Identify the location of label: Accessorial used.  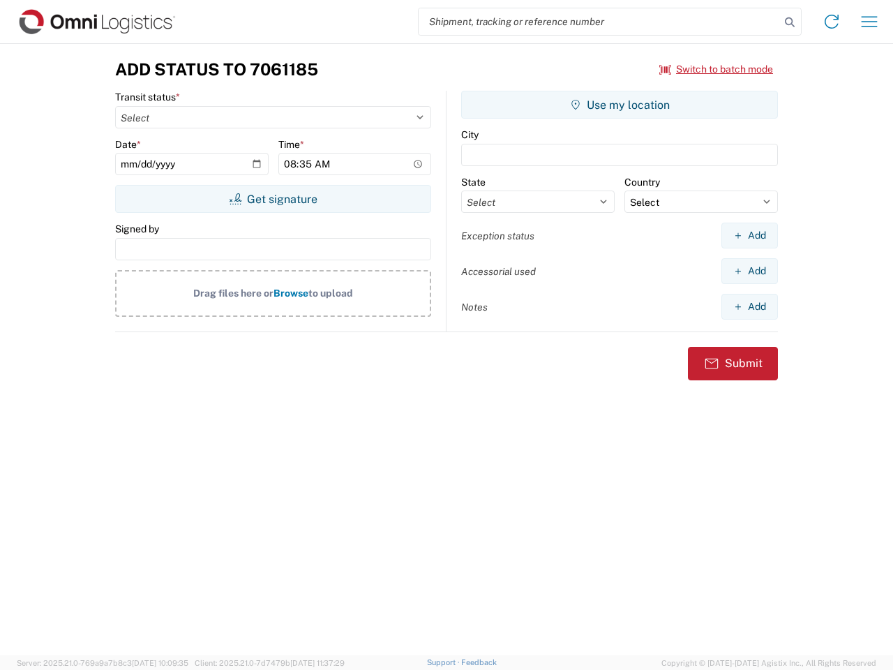
(498, 271).